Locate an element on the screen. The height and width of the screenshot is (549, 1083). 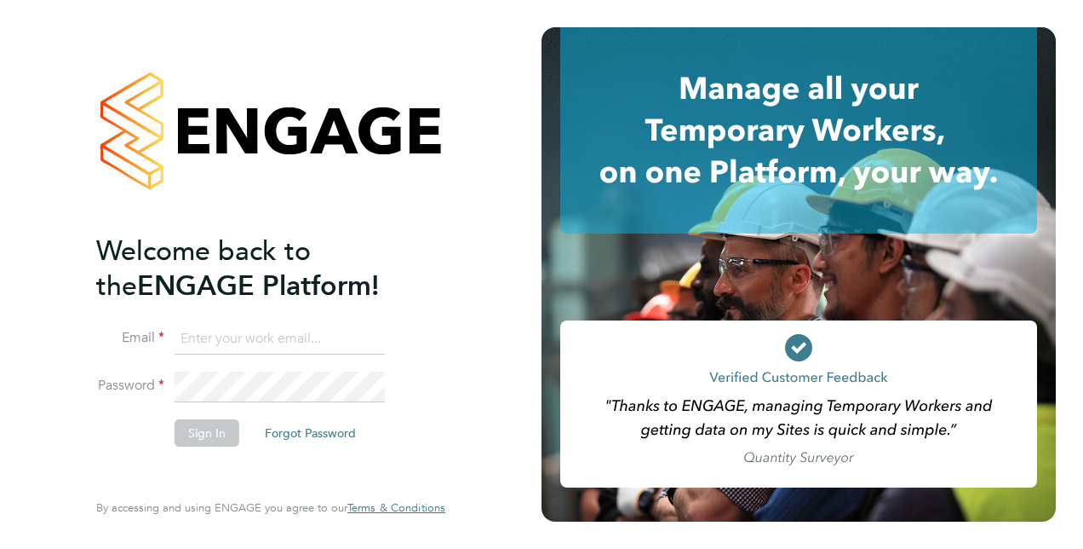
button: Sign In is located at coordinates (207, 433).